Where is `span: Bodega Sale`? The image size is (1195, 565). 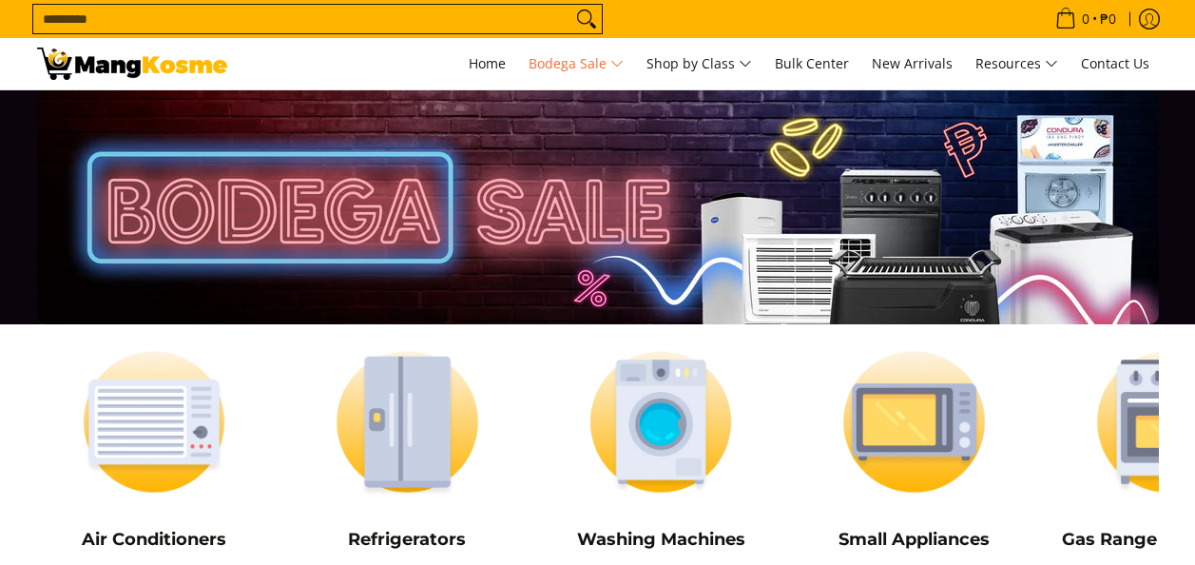
span: Bodega Sale is located at coordinates (576, 64).